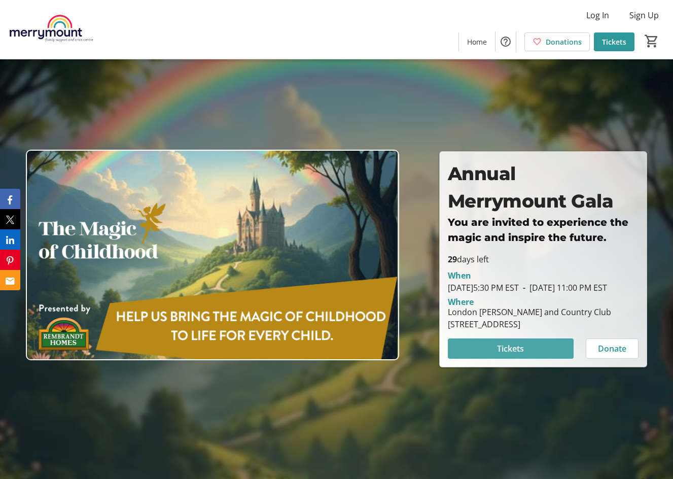 Image resolution: width=673 pixels, height=479 pixels. What do you see at coordinates (652, 41) in the screenshot?
I see `button: Cart` at bounding box center [652, 41].